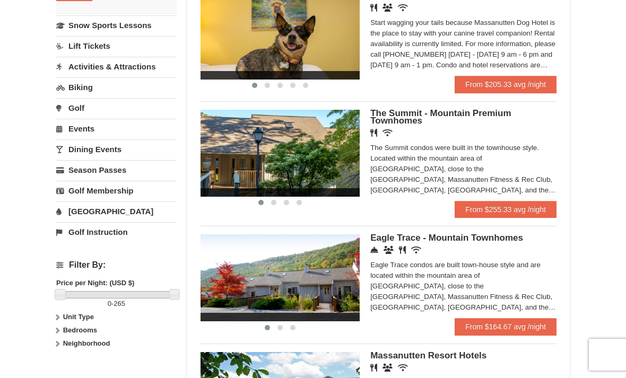 The image size is (626, 378). Describe the element at coordinates (463, 44) in the screenshot. I see `div: Start wagging your tails because Massanutten Dog Hotel is the place to stay with your canine trav...` at that location.